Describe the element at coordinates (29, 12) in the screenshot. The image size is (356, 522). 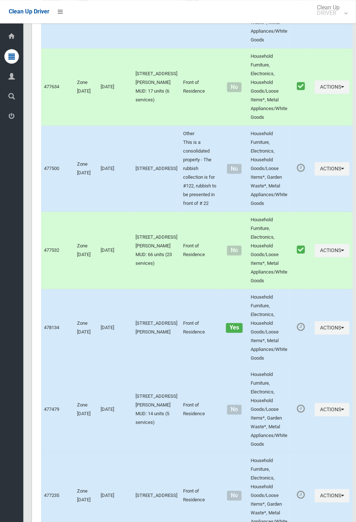
I see `a: Clean Up Driver` at that location.